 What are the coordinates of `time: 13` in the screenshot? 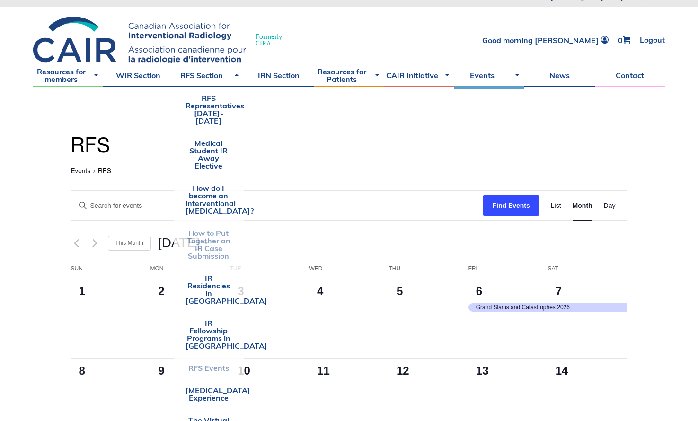 It's located at (482, 370).